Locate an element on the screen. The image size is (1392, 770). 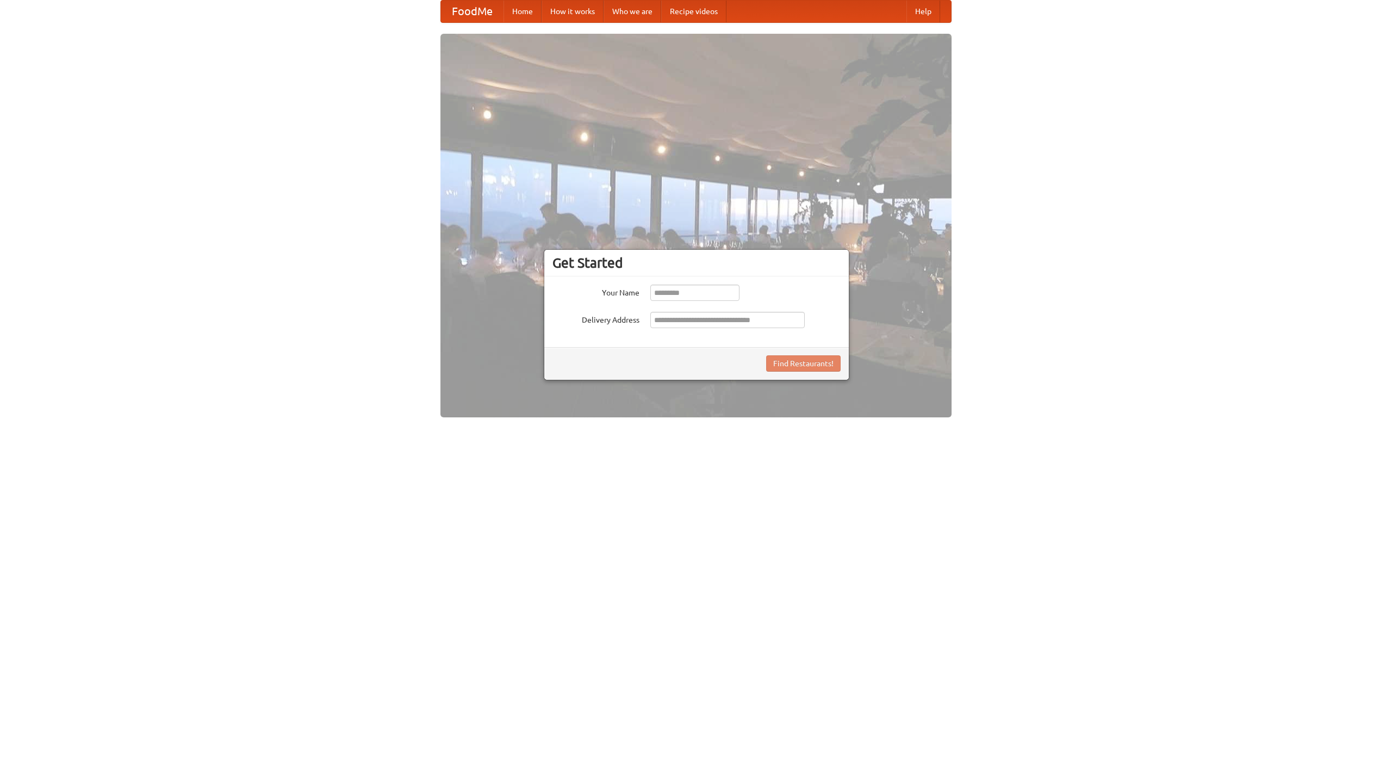
h3: Get Started is located at coordinates (697, 263).